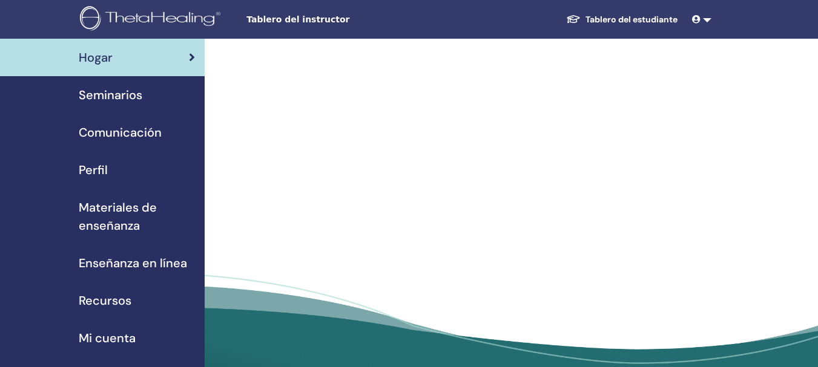 Image resolution: width=818 pixels, height=367 pixels. What do you see at coordinates (110, 95) in the screenshot?
I see `span: Seminarios` at bounding box center [110, 95].